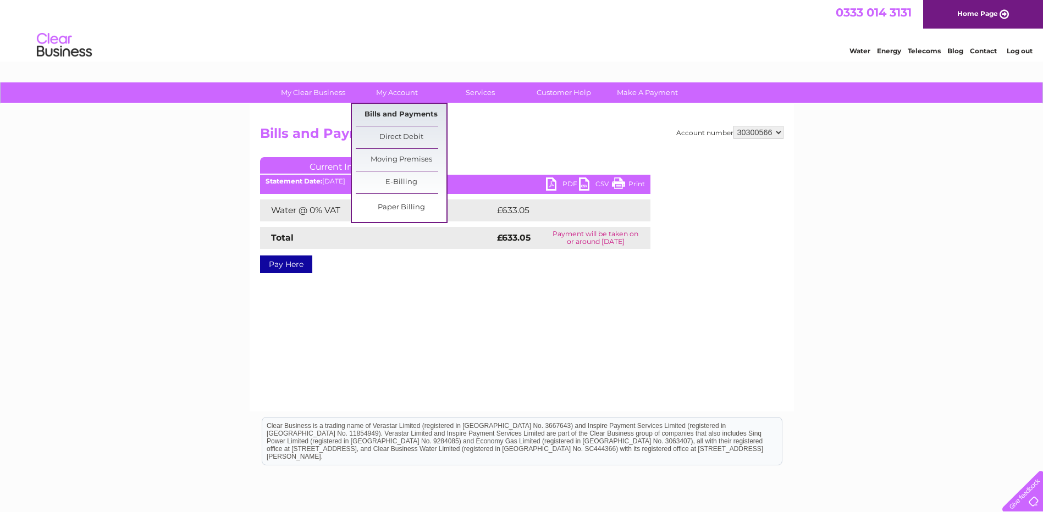  Describe the element at coordinates (286, 264) in the screenshot. I see `a: Pay Here` at that location.